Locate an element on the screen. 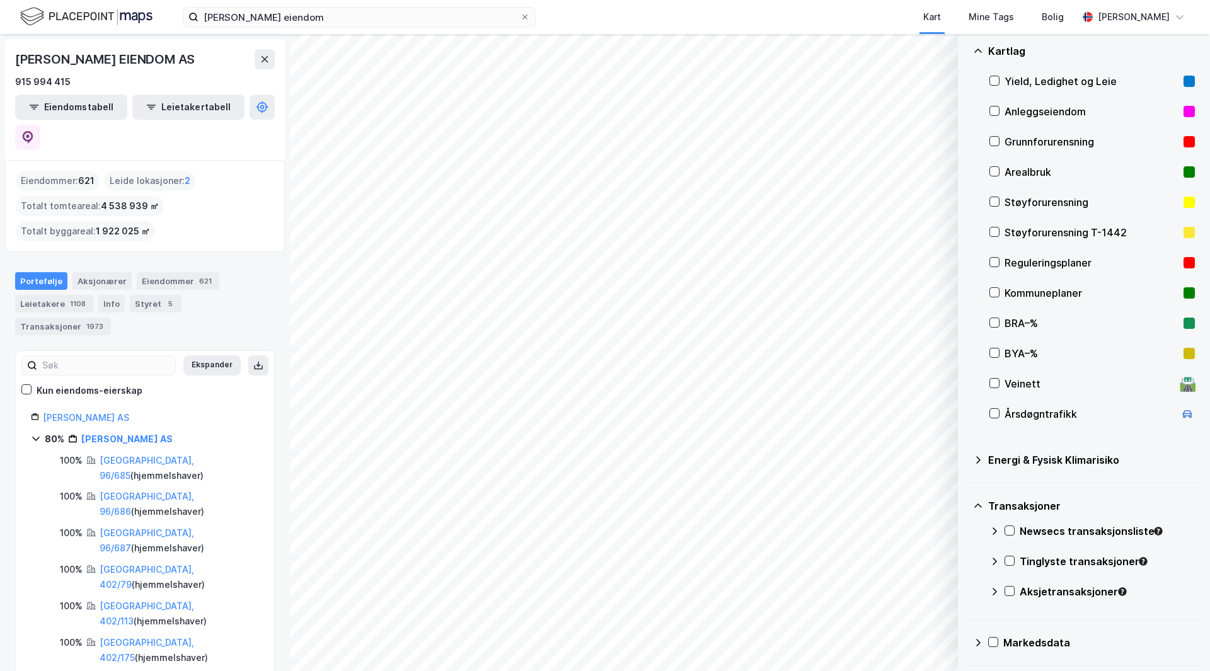  div: Styret is located at coordinates (156, 304).